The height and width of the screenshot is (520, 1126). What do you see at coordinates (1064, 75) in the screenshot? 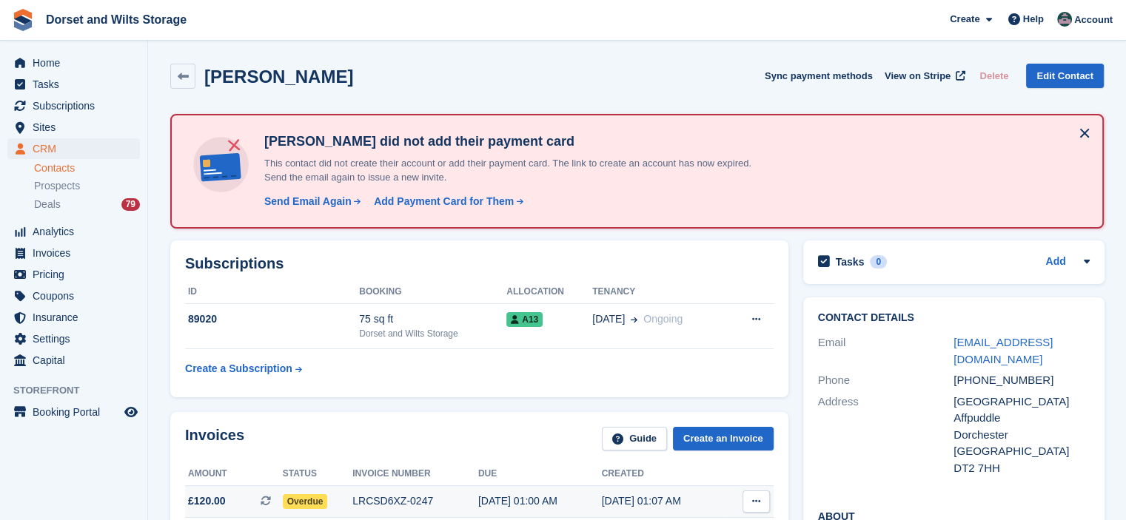
I see `a: Edit Contact` at bounding box center [1064, 75].